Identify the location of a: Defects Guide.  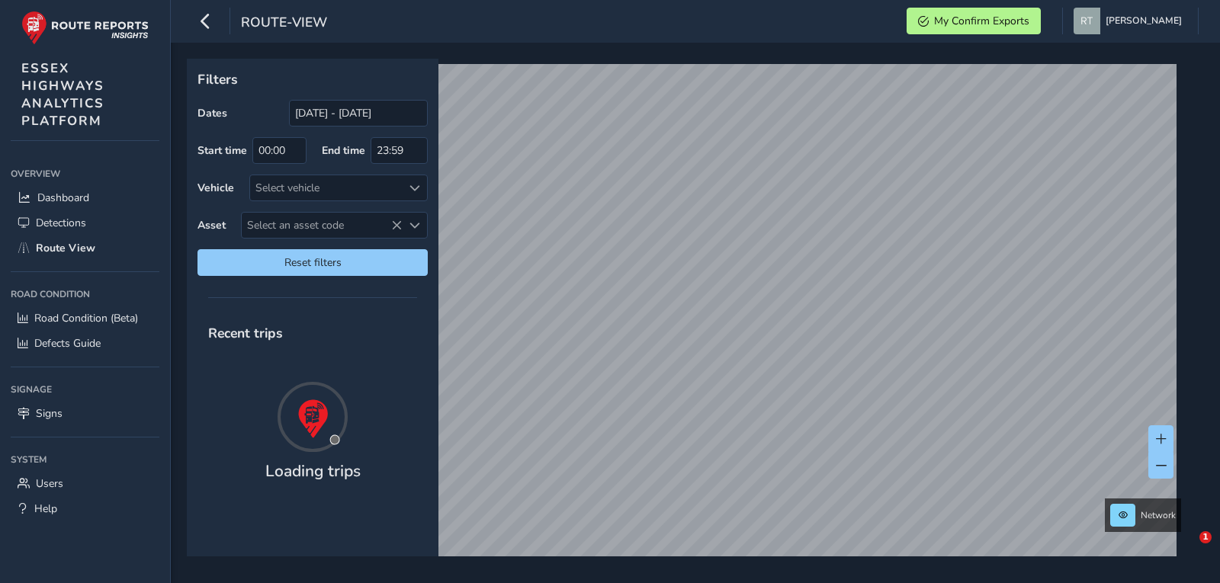
(85, 343).